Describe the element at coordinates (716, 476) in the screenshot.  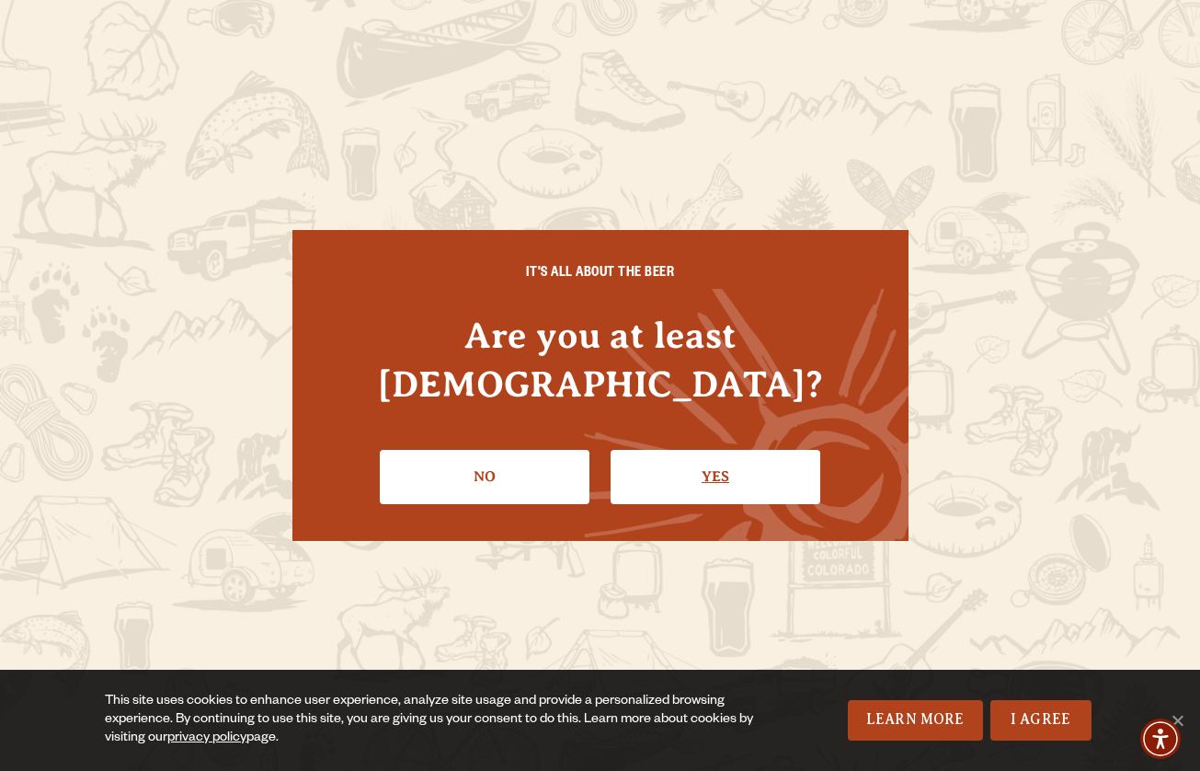
I see `a: Confirm I'm 21 or older` at that location.